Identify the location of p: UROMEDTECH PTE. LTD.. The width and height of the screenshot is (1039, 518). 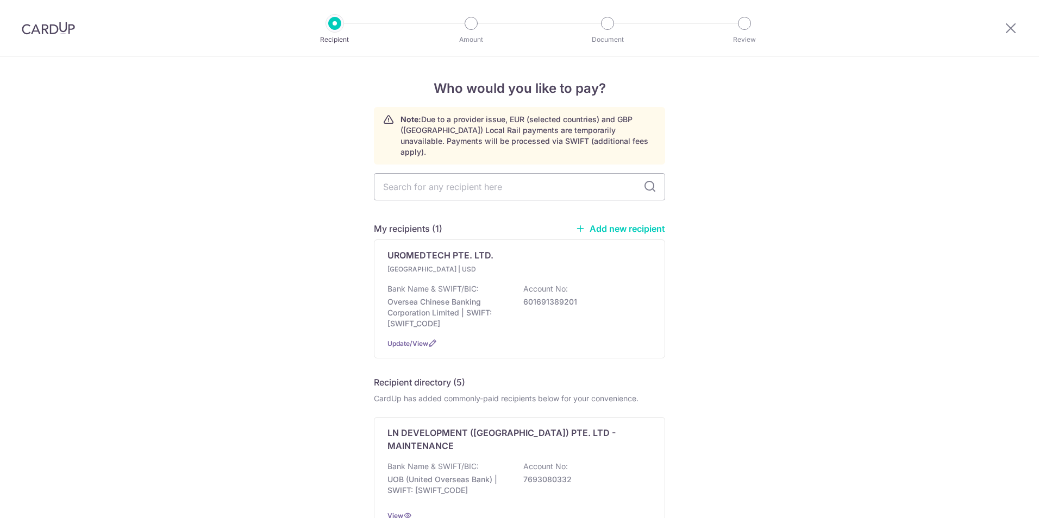
(440, 255).